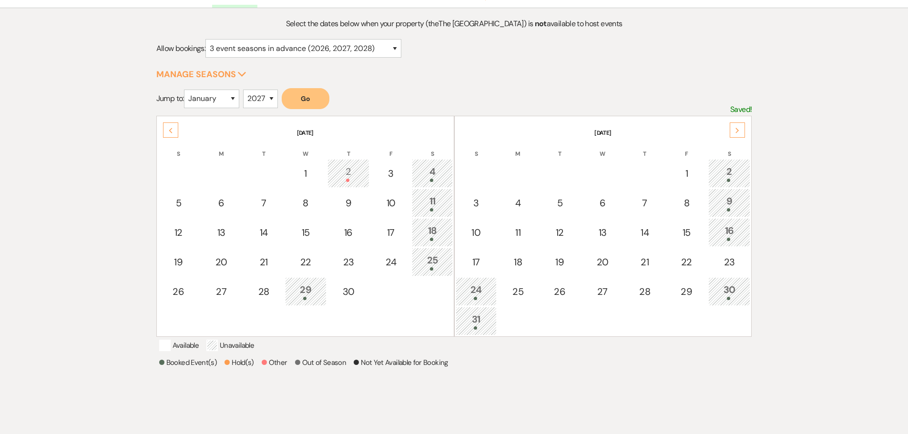 The width and height of the screenshot is (908, 434). Describe the element at coordinates (321, 363) in the screenshot. I see `p: Out of Season` at that location.